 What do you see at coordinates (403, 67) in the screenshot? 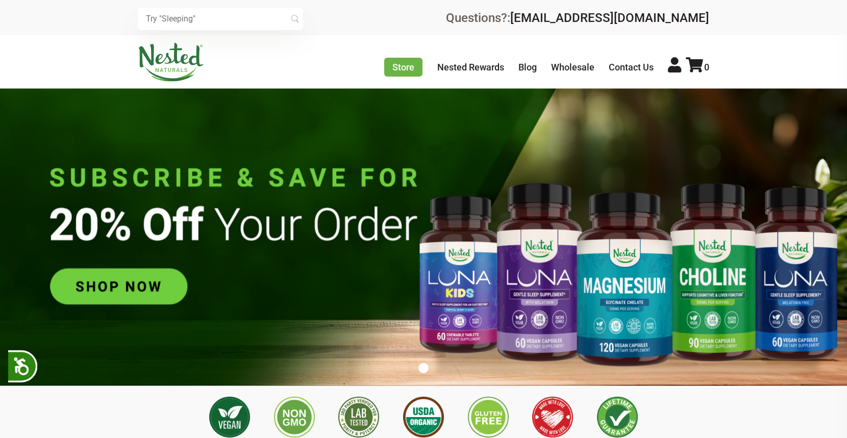
I see `a: Store` at bounding box center [403, 67].